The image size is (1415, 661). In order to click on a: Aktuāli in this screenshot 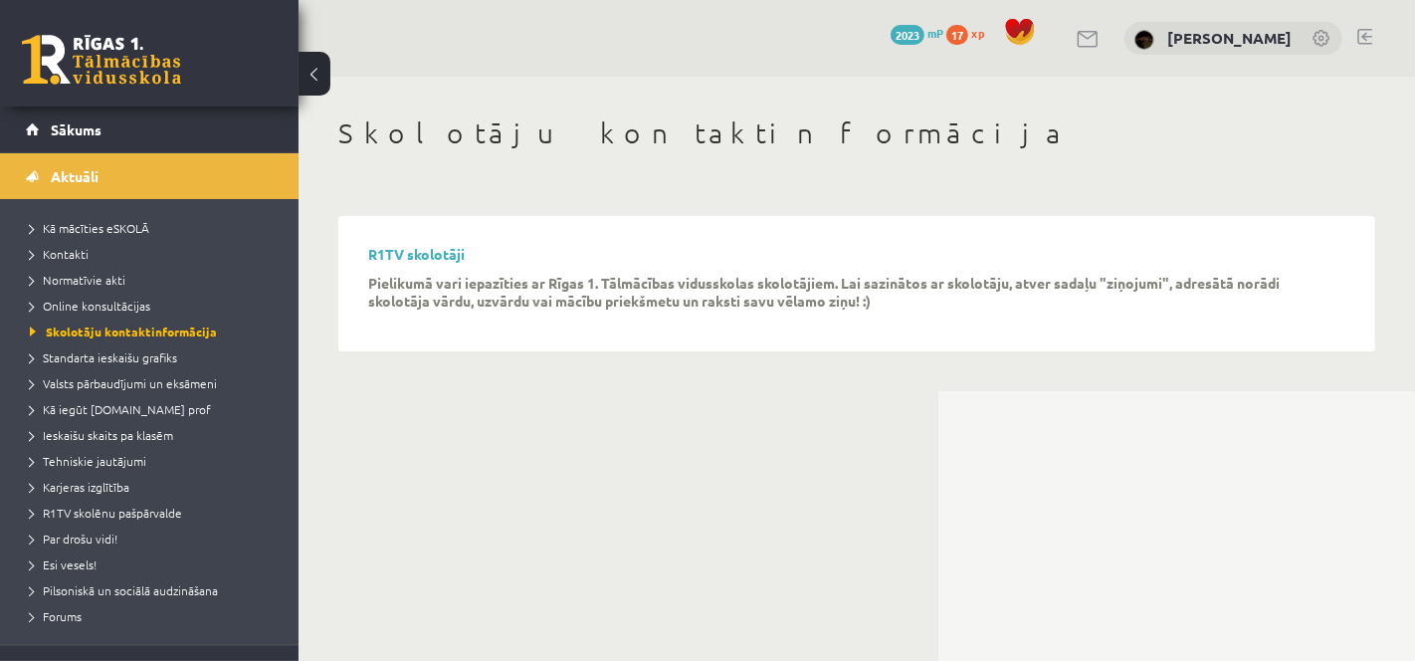, I will do `click(149, 176)`.